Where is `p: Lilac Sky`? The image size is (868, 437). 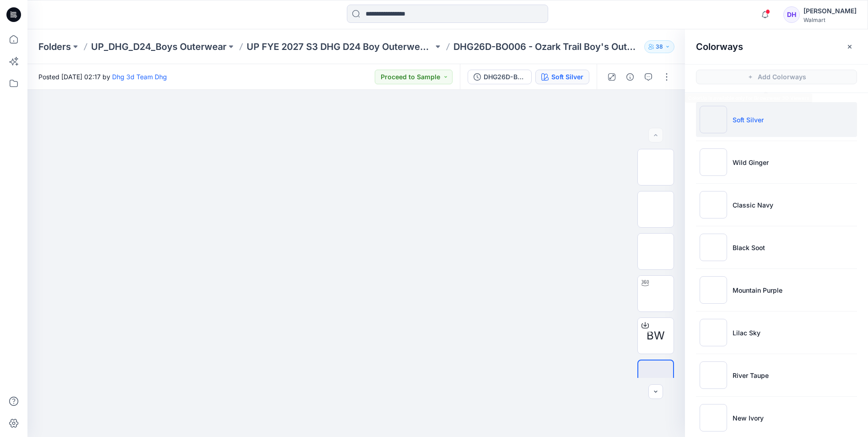 p: Lilac Sky is located at coordinates (747, 332).